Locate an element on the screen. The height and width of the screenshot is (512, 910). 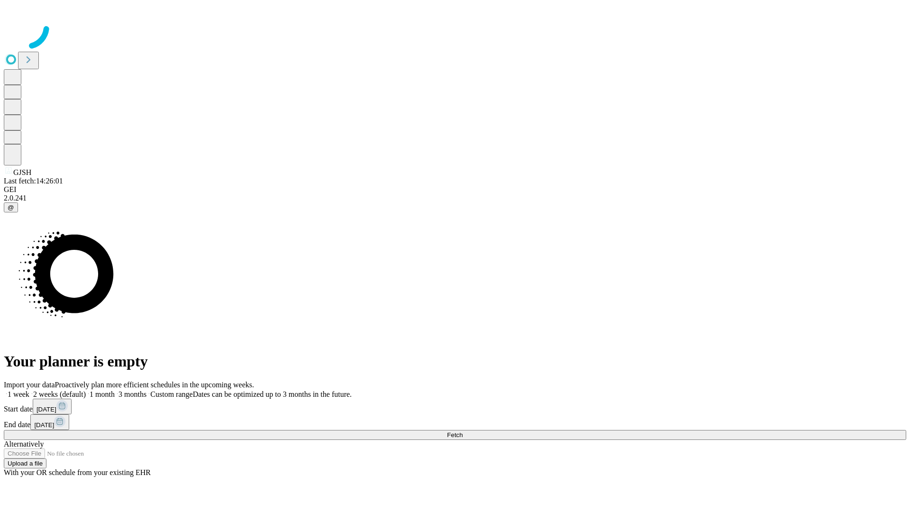
span: 2 weeks (default) is located at coordinates (59, 394).